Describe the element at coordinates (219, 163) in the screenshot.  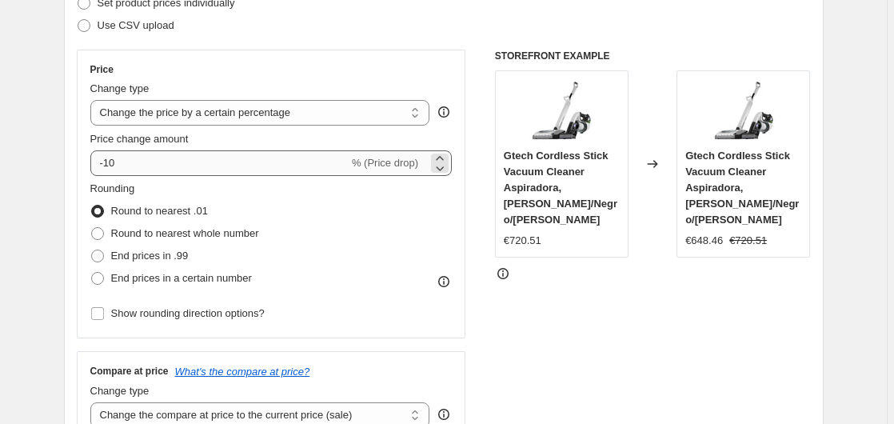
I see `input: -15` at that location.